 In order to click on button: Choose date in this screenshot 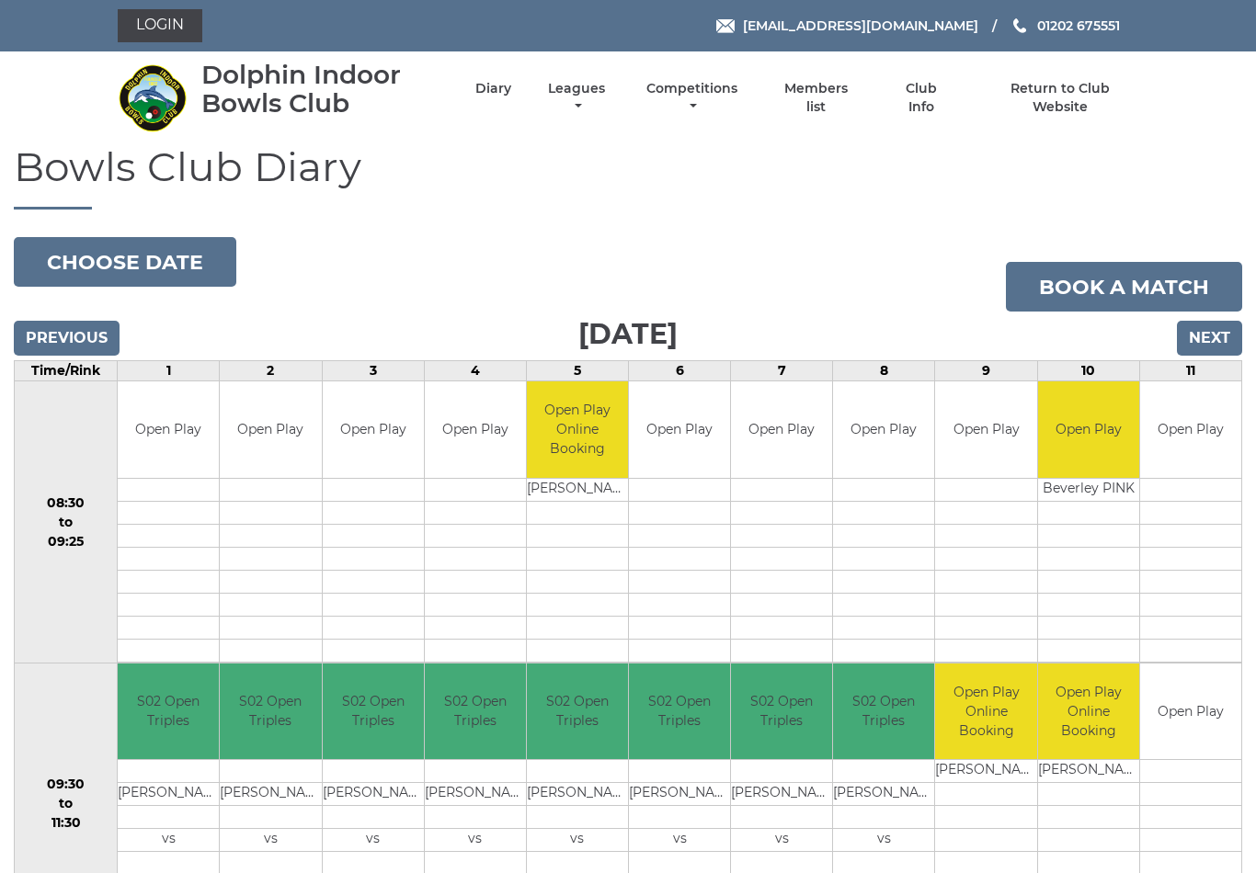, I will do `click(125, 262)`.